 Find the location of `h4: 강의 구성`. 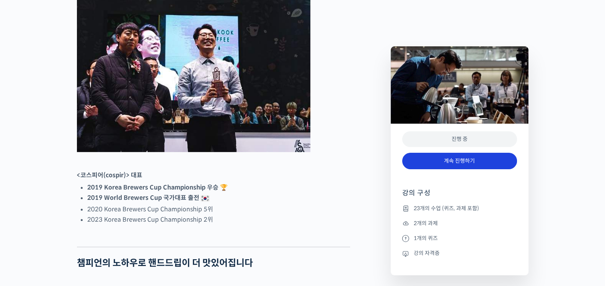

h4: 강의 구성 is located at coordinates (459, 196).